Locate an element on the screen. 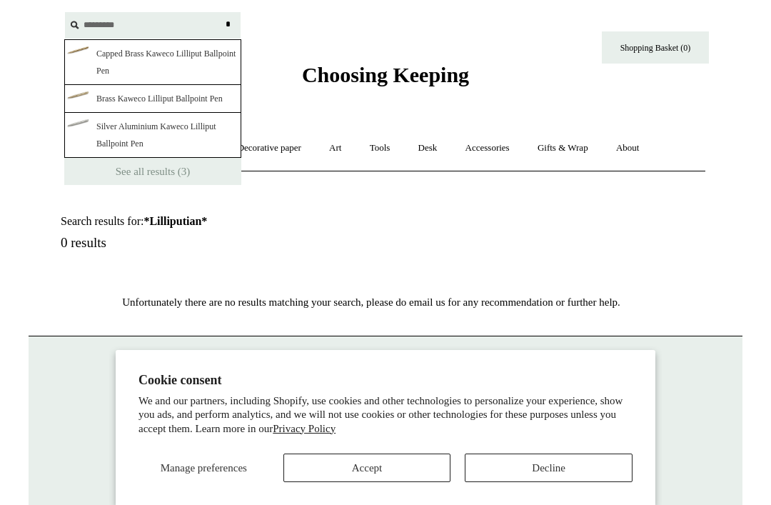 The width and height of the screenshot is (771, 505). p: We and our partners, including Shopify, use cookies and other technologies to personalize your ex... is located at coordinates (386, 415).